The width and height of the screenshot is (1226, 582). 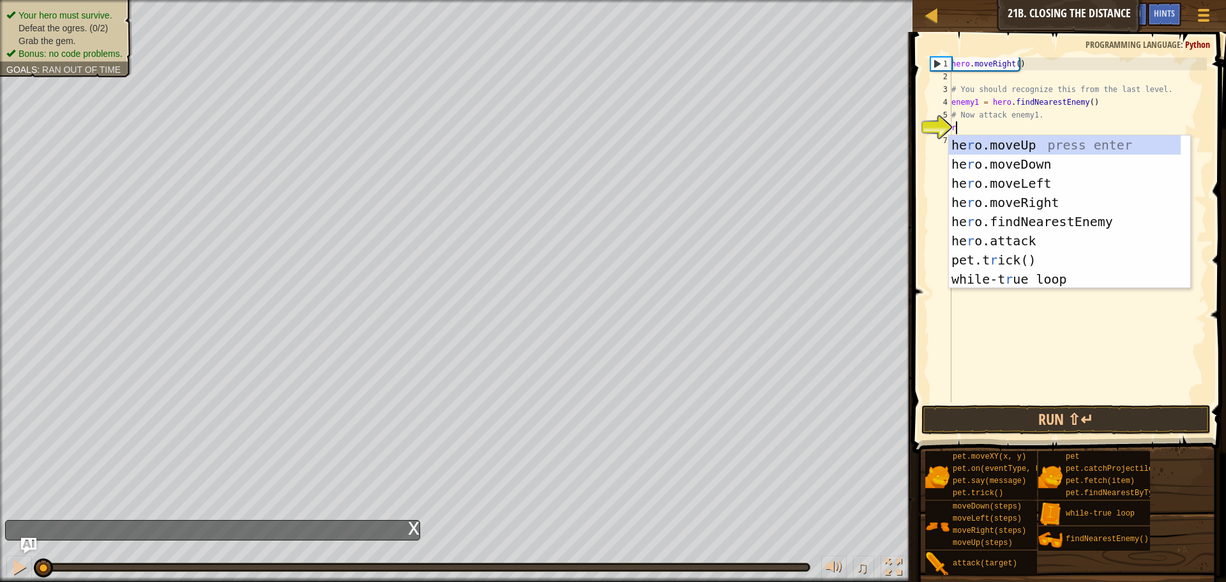 What do you see at coordinates (894, 568) in the screenshot?
I see `button: Toggle fullscreen` at bounding box center [894, 568].